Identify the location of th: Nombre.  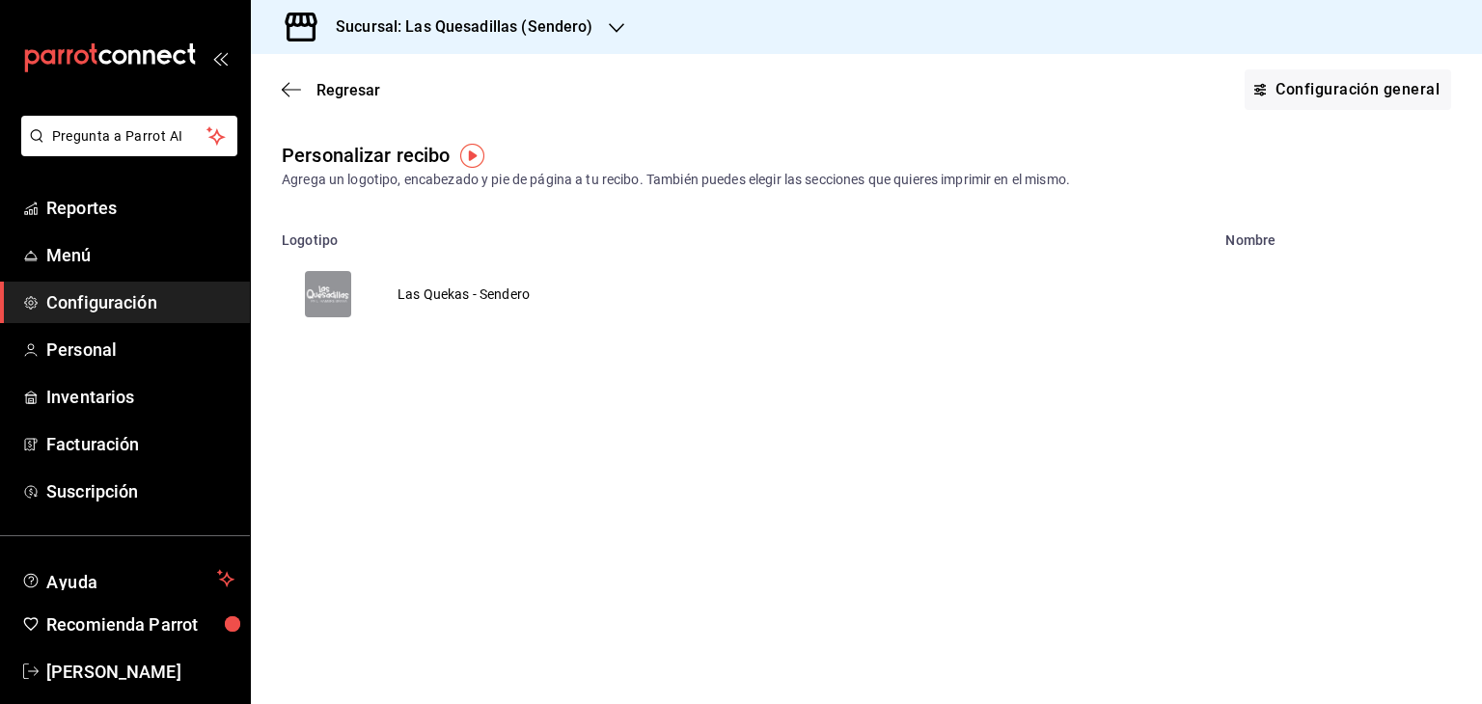
(1348, 234).